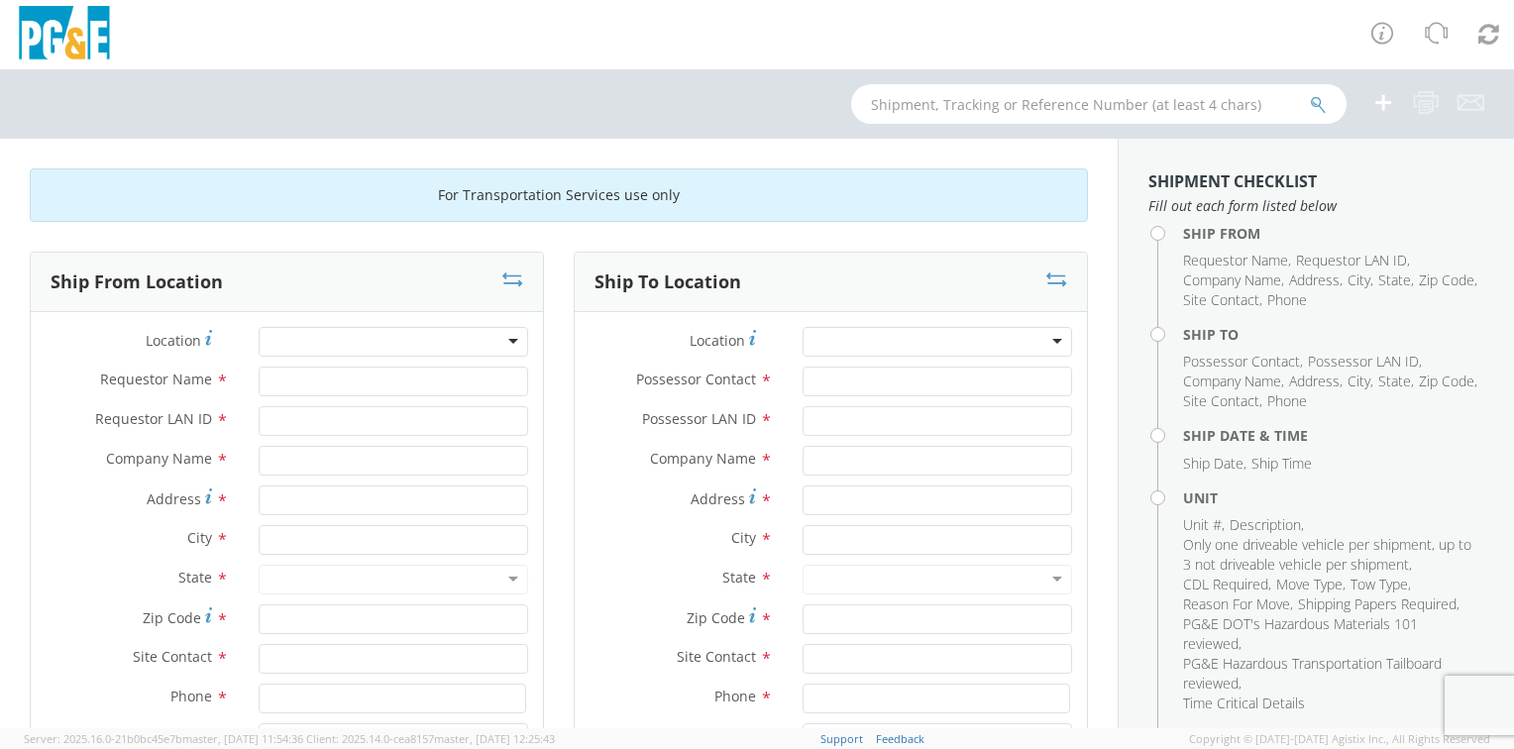  I want to click on span: Description, so click(1265, 524).